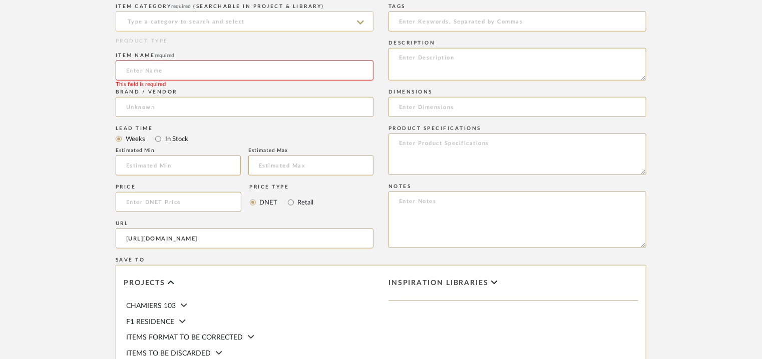  I want to click on input: Enter Keywords, Separated by Commas, so click(517, 22).